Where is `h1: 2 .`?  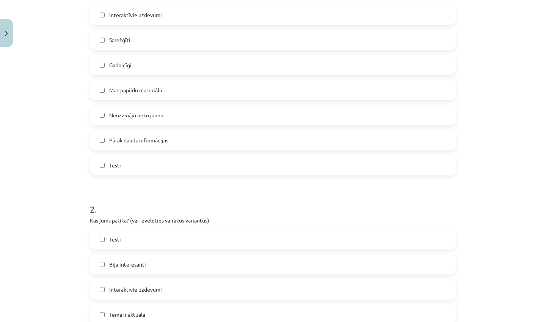
h1: 2 . is located at coordinates (273, 202).